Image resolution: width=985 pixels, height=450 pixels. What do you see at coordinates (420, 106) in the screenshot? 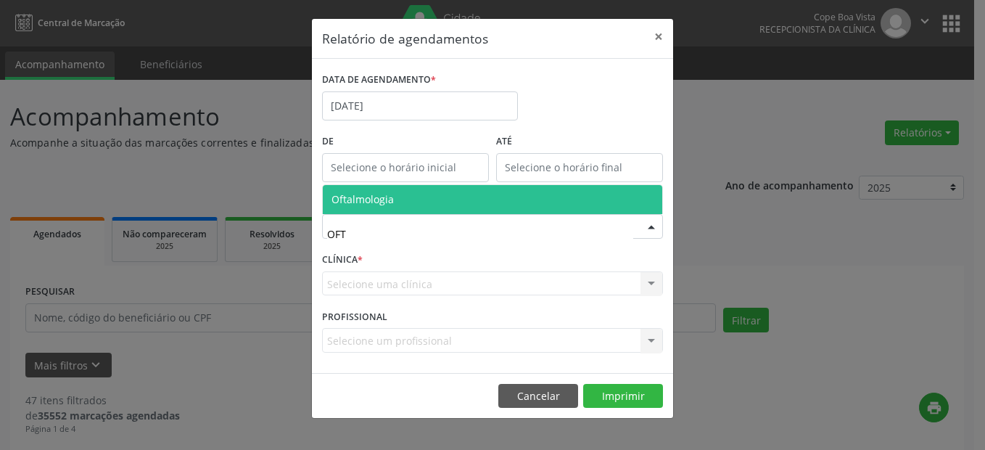
I see `input: Selecione uma data ou intervalo` at bounding box center [420, 106].